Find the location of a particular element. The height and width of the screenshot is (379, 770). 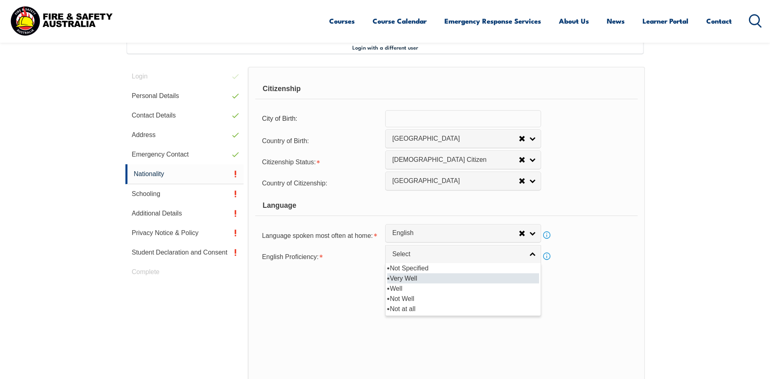

div: Citizenship Status is required. is located at coordinates (320, 161).